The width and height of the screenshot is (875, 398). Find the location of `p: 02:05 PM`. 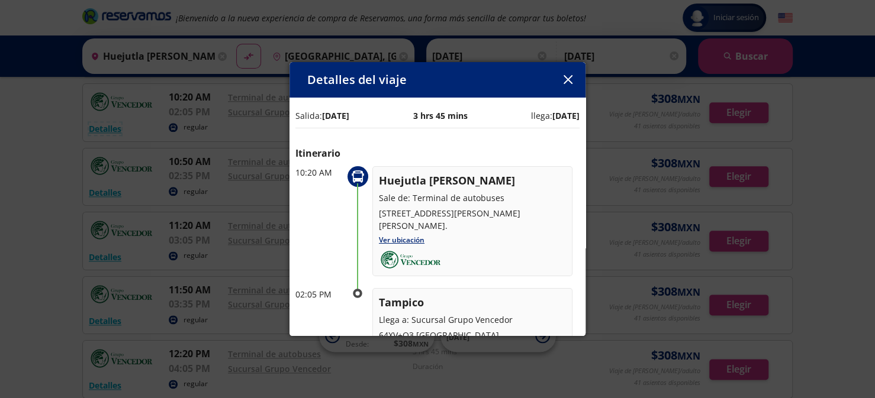

p: 02:05 PM is located at coordinates (319, 294).